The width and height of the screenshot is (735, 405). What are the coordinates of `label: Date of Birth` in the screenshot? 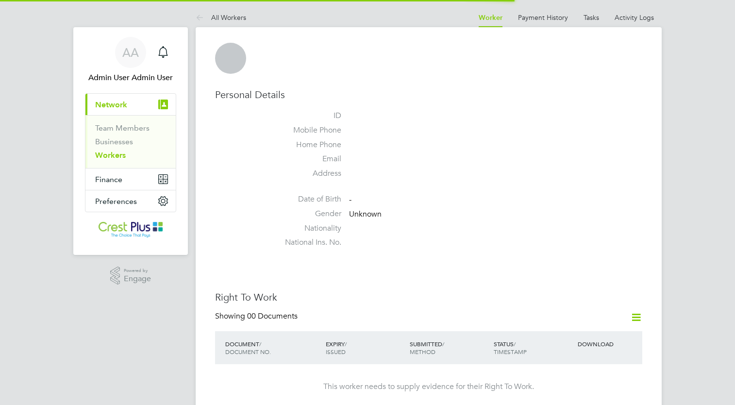 It's located at (307, 199).